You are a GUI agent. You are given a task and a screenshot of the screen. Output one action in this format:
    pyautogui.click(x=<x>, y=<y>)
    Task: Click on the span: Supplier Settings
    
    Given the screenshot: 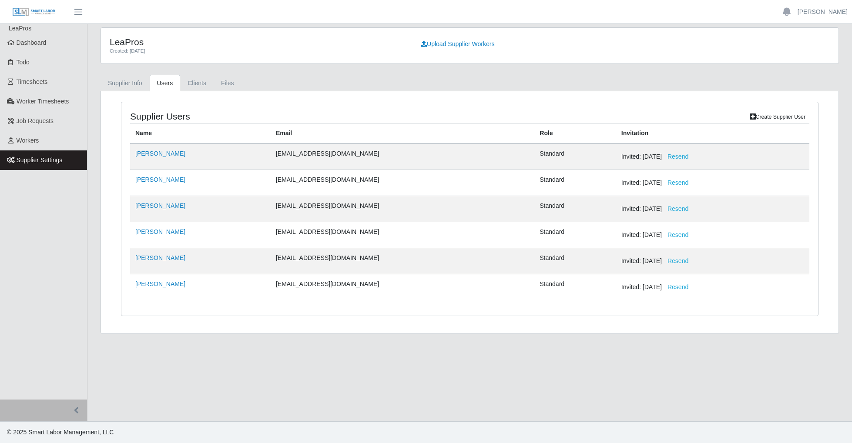 What is the action you would take?
    pyautogui.click(x=40, y=160)
    